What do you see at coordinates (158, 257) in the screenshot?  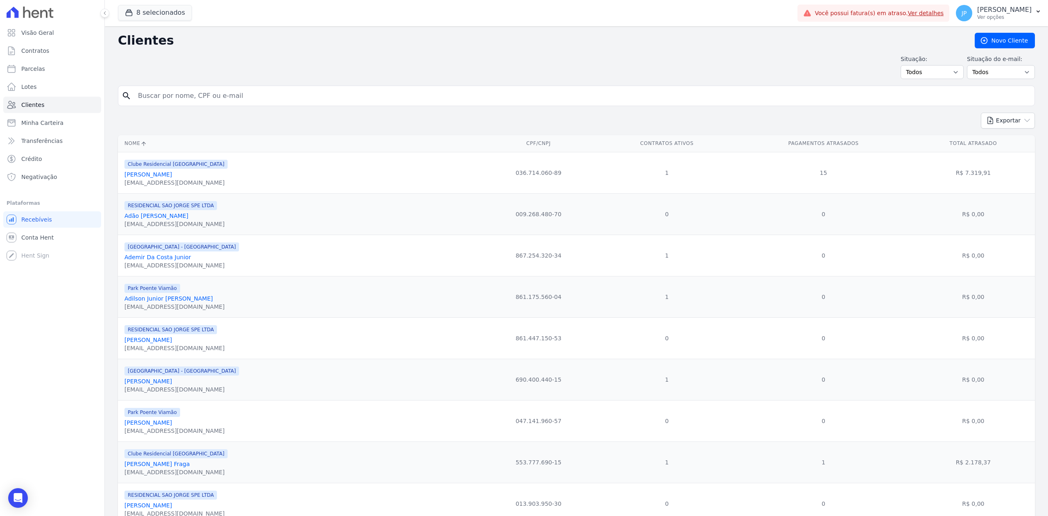 I see `a: Ademir Da Costa Junior` at bounding box center [158, 257].